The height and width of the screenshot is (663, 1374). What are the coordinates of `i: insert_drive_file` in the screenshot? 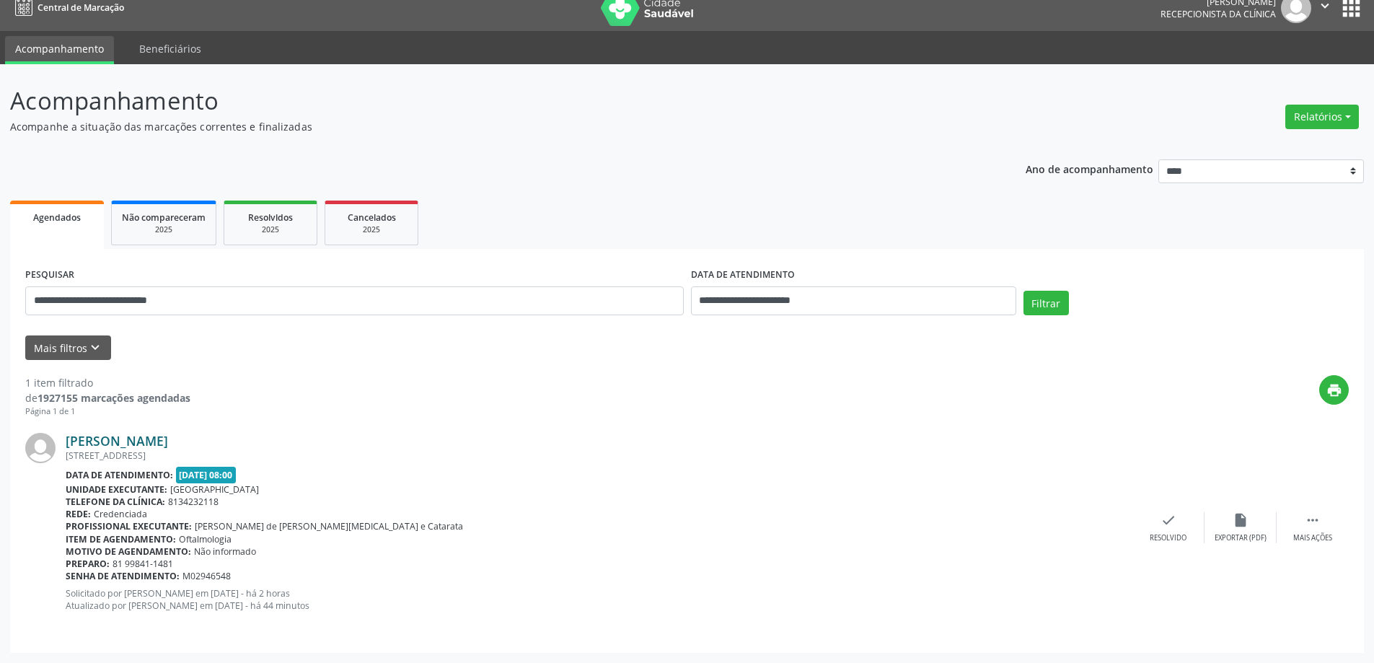 It's located at (1241, 520).